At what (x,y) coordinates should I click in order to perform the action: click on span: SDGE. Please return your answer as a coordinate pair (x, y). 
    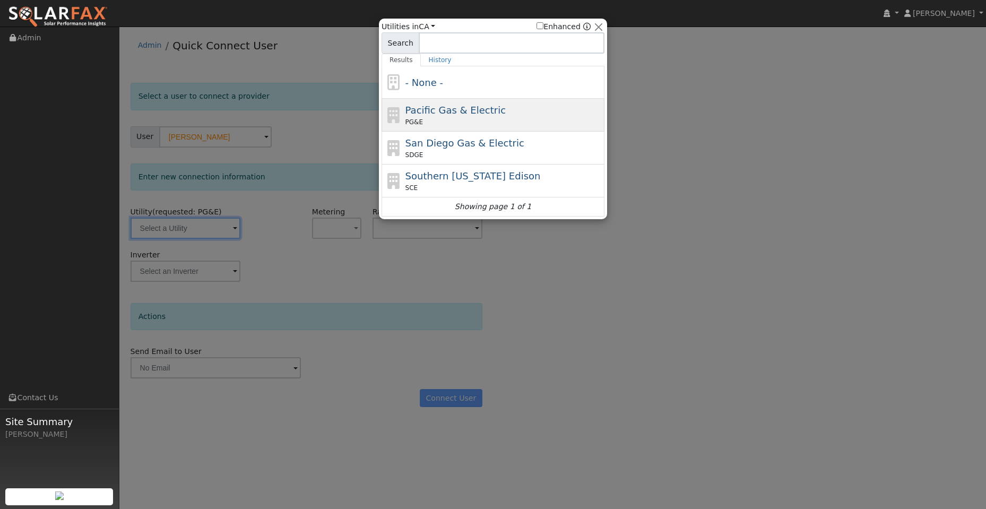
    Looking at the image, I should click on (414, 155).